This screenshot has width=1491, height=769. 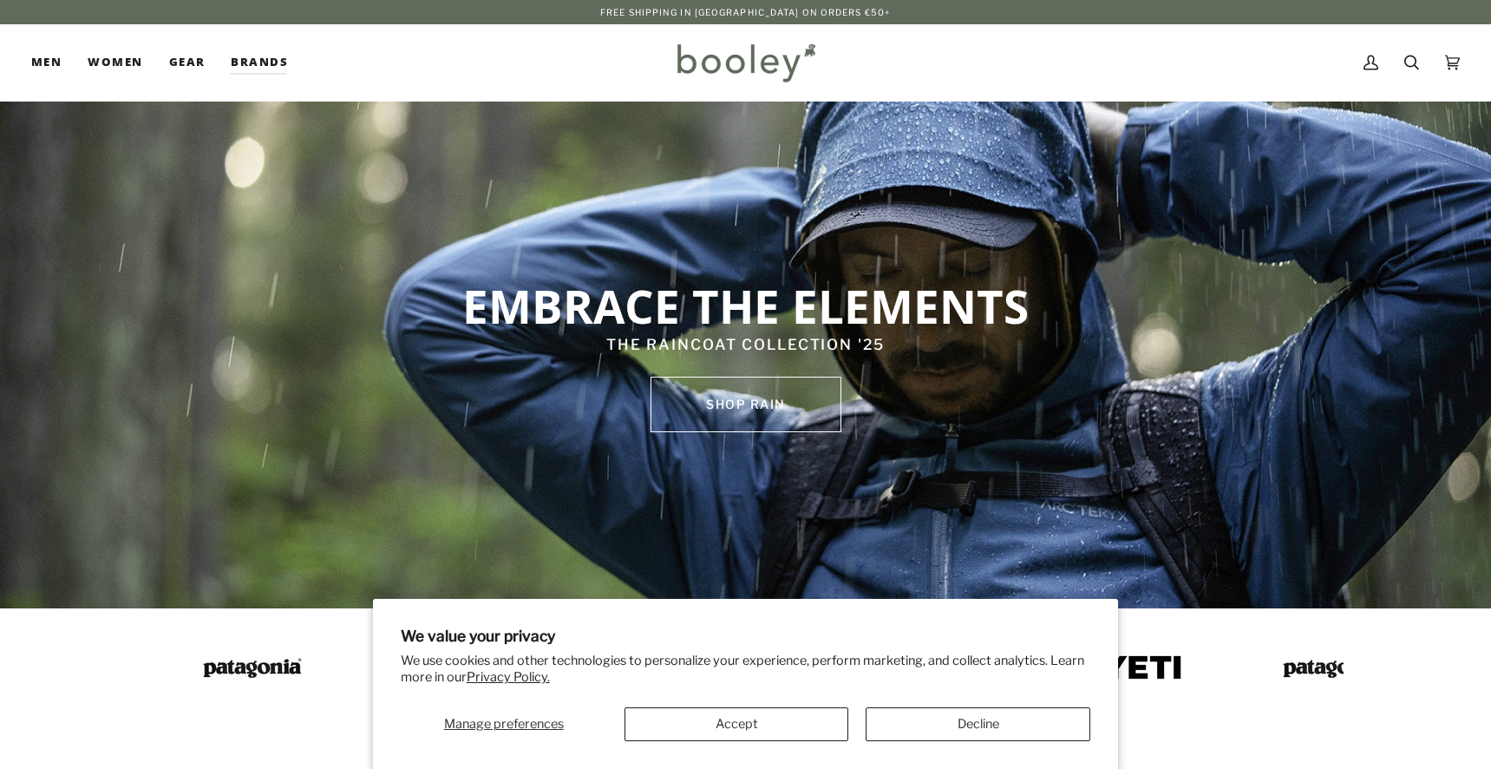 I want to click on button: Decline, so click(x=978, y=723).